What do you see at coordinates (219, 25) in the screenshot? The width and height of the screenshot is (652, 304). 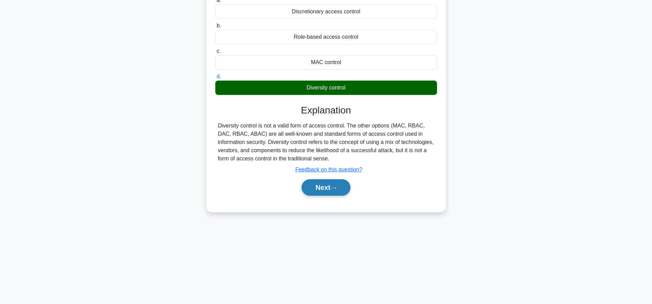 I see `span: b.` at bounding box center [219, 25].